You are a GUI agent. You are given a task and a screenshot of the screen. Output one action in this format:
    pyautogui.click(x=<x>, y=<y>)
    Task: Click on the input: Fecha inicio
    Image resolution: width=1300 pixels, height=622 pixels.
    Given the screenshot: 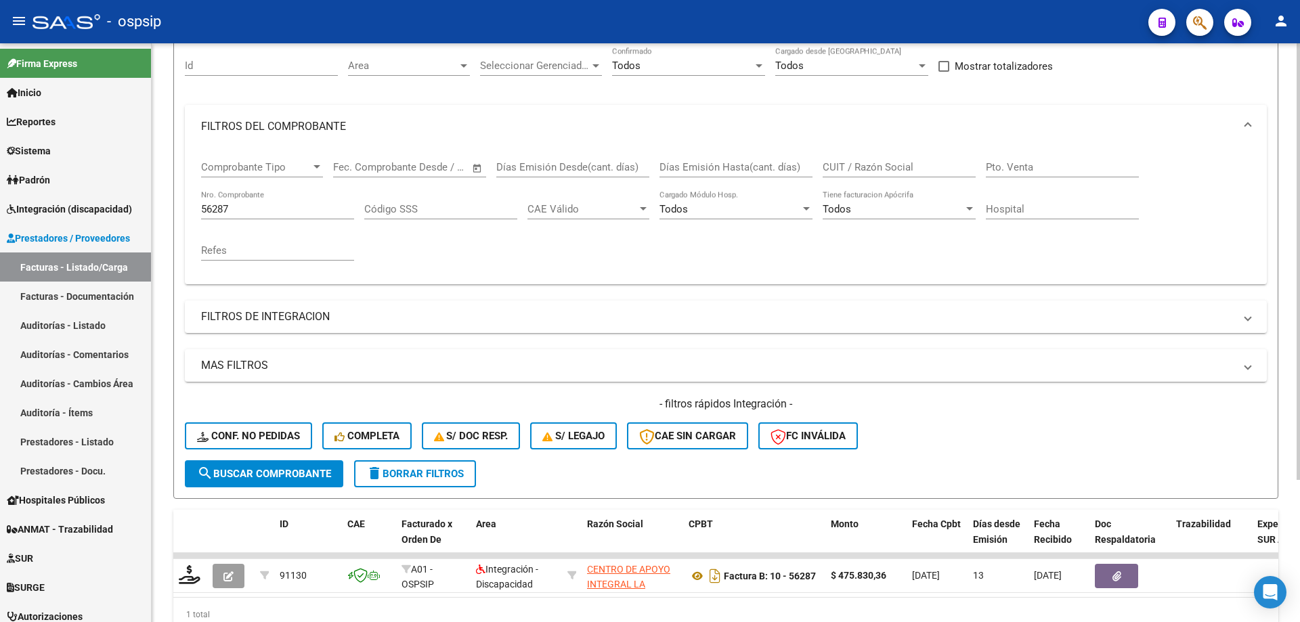 What is the action you would take?
    pyautogui.click(x=360, y=167)
    